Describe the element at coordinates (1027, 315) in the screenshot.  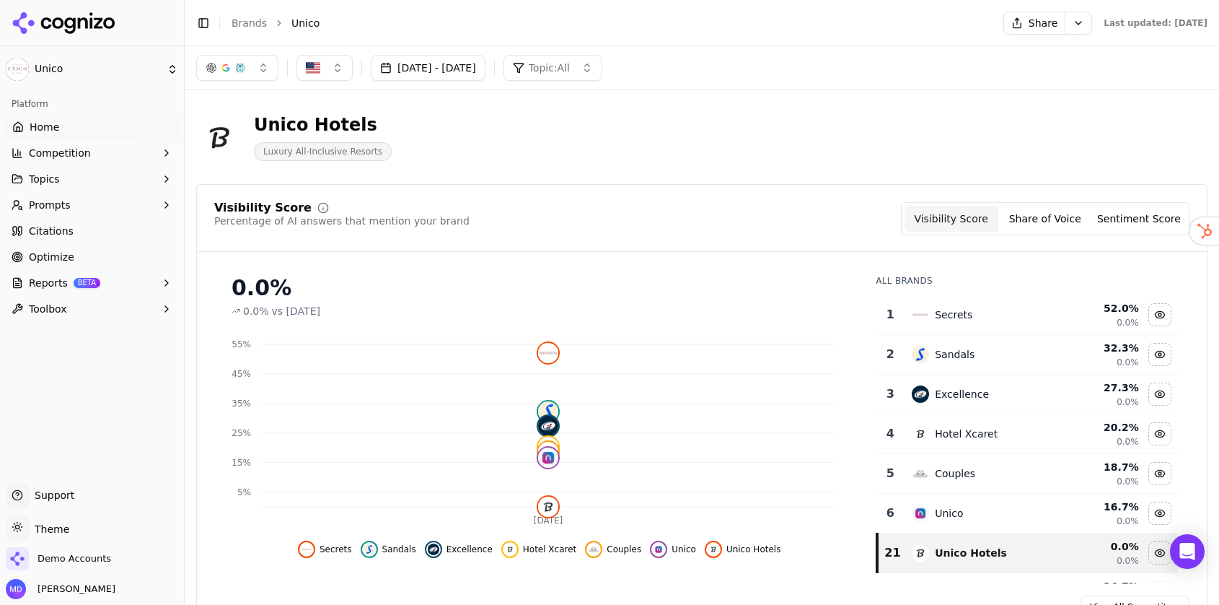
I see `tr: 1secretsSecrets52.0%0.0%Hide secrets data` at that location.